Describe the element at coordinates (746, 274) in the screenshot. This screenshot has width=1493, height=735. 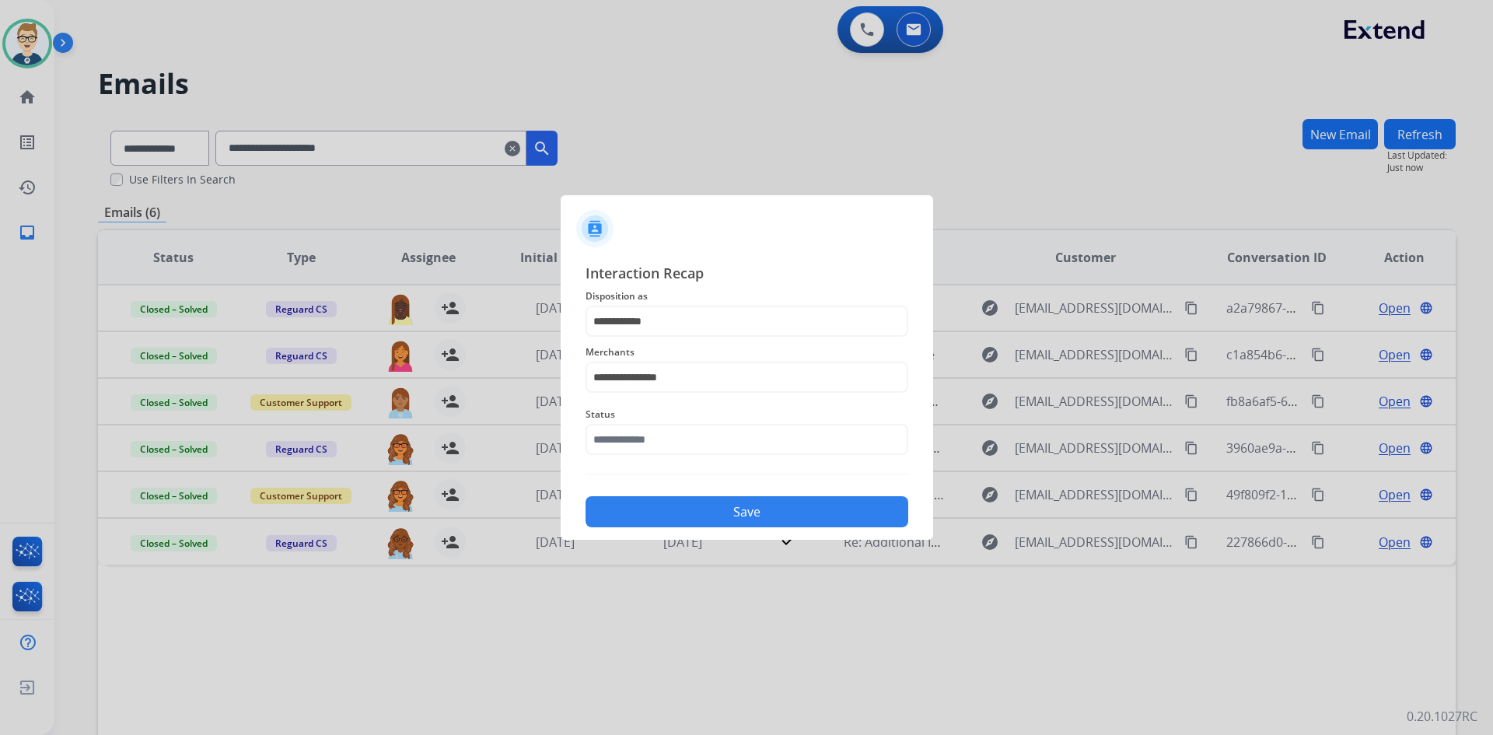
I see `span: Interaction Recap` at that location.